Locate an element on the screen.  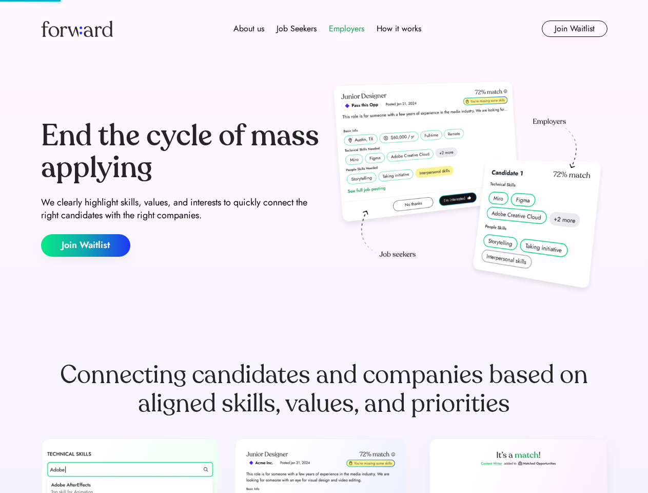
div: We clearly highlight skills, values, and interests to quickly connect the right candidates with t... is located at coordinates (181, 209).